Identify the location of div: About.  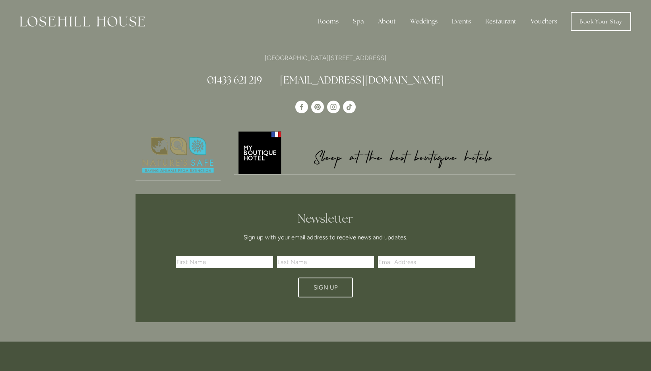
(387, 21).